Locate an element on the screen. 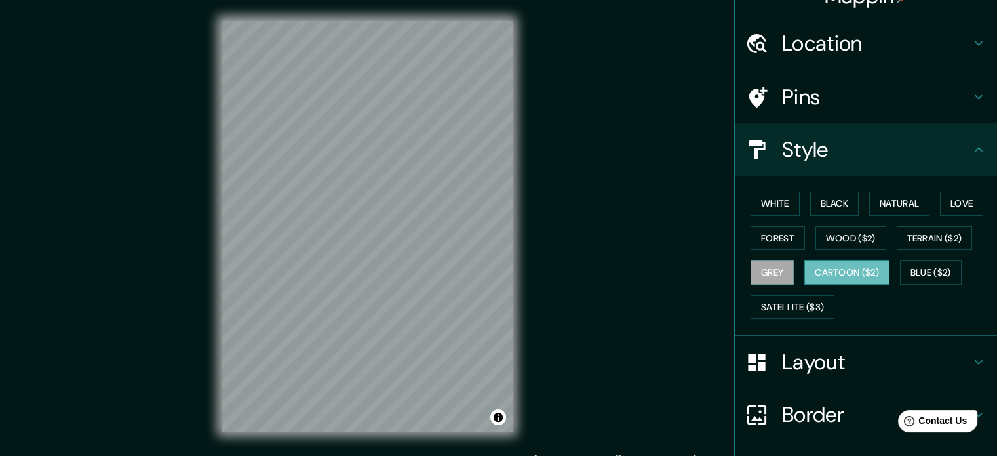 This screenshot has height=456, width=997. button: Grey is located at coordinates (772, 272).